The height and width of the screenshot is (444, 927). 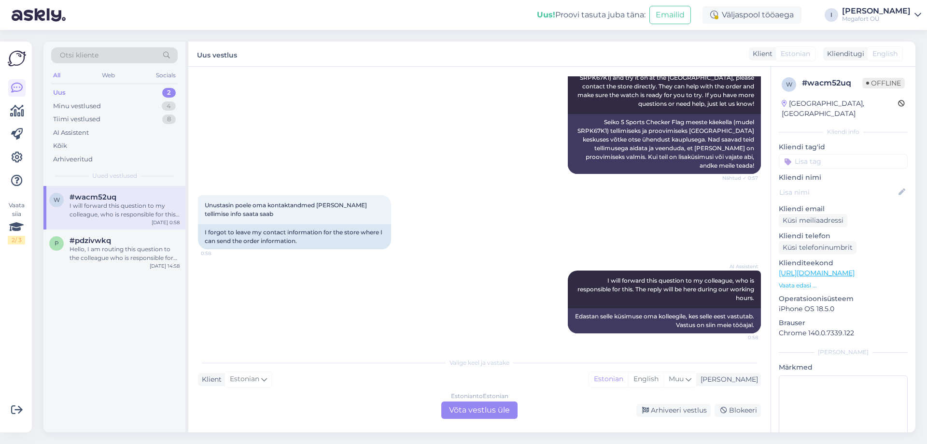 What do you see at coordinates (885, 54) in the screenshot?
I see `span: English` at bounding box center [885, 54].